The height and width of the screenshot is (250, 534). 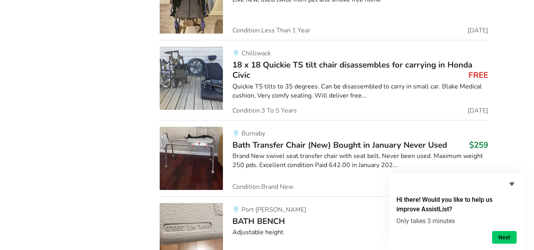 What do you see at coordinates (479, 145) in the screenshot?
I see `h3: $259` at bounding box center [479, 145].